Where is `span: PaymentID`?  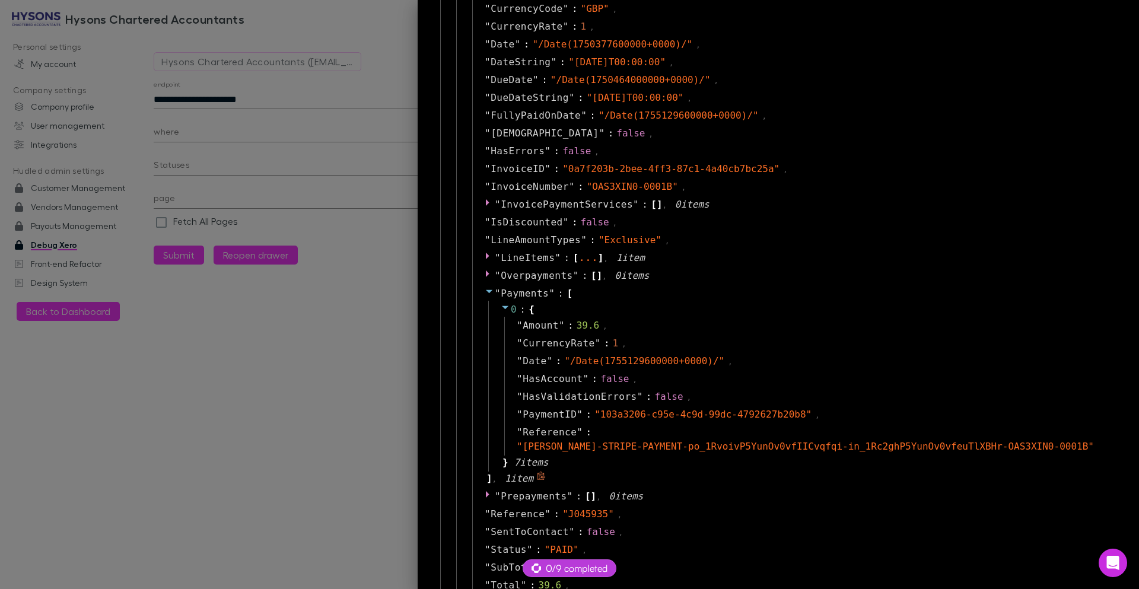
span: PaymentID is located at coordinates (550, 415).